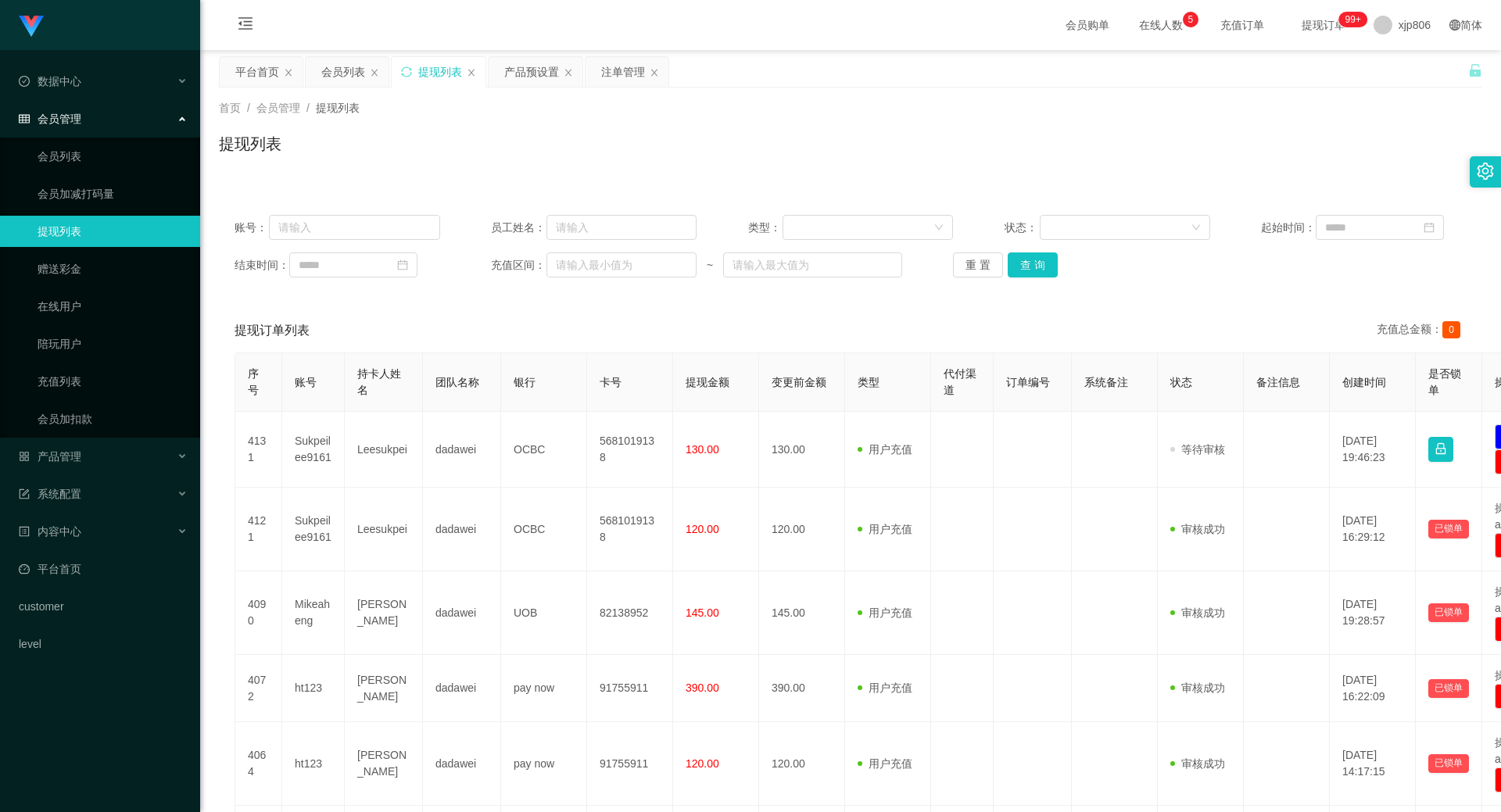 Image resolution: width=1501 pixels, height=812 pixels. What do you see at coordinates (630, 689) in the screenshot?
I see `td: 91755911` at bounding box center [630, 689].